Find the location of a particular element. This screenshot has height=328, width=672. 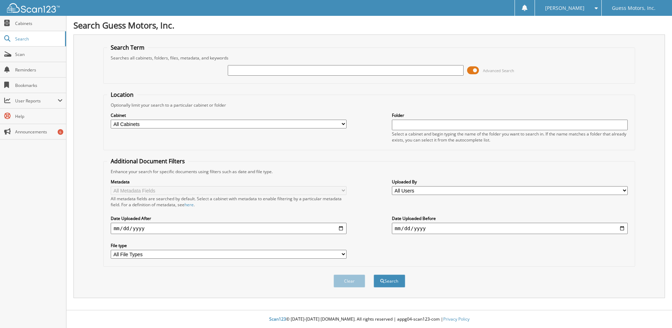

span: Guess Motors, Inc. is located at coordinates (634, 8).